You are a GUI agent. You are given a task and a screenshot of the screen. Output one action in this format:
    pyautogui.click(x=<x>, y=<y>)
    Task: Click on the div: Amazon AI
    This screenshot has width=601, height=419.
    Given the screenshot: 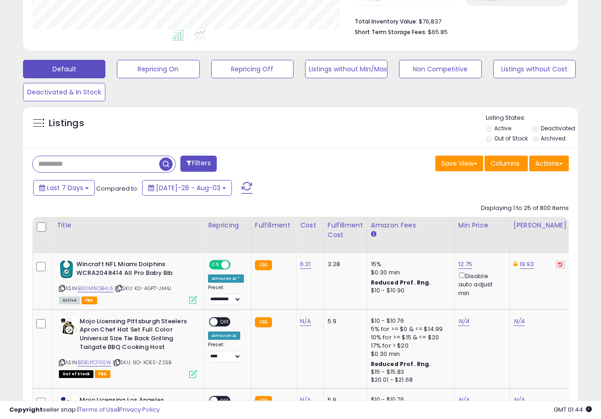 What is the action you would take?
    pyautogui.click(x=224, y=335)
    